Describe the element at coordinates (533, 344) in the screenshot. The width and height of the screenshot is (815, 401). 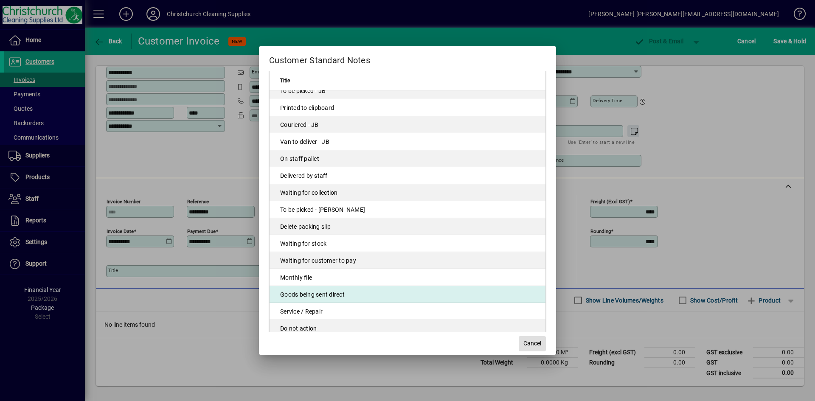
I see `span: Cancel` at that location.